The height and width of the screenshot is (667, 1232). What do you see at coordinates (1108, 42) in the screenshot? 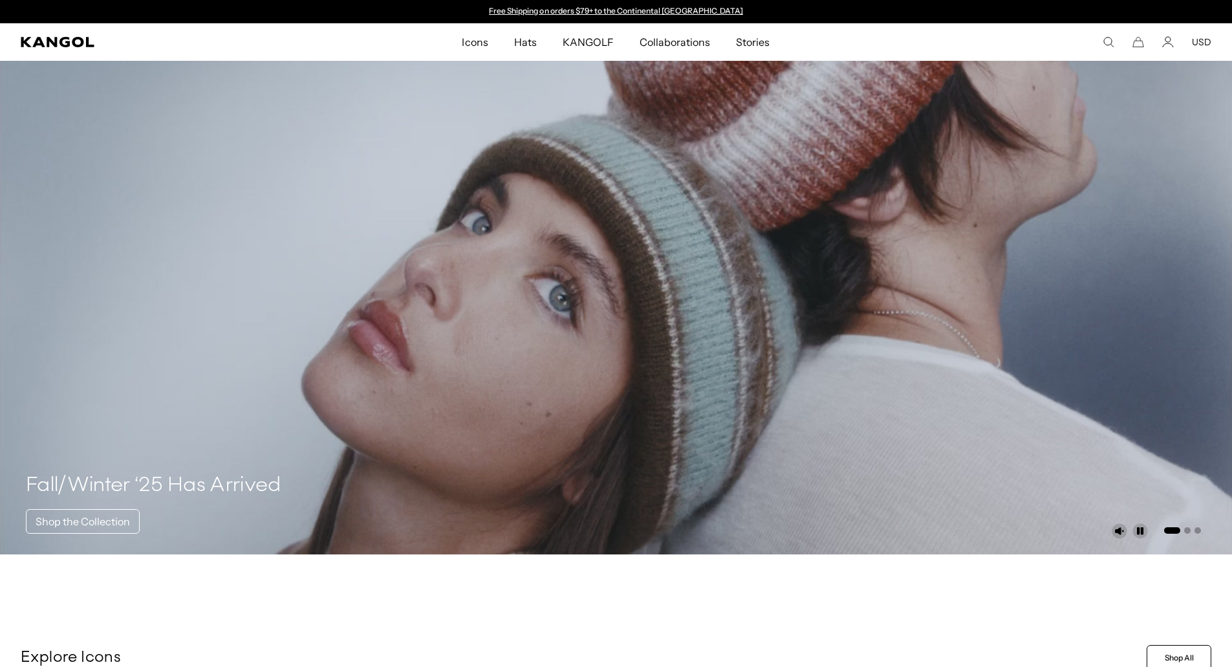
I see `summary: Search here` at bounding box center [1108, 42].